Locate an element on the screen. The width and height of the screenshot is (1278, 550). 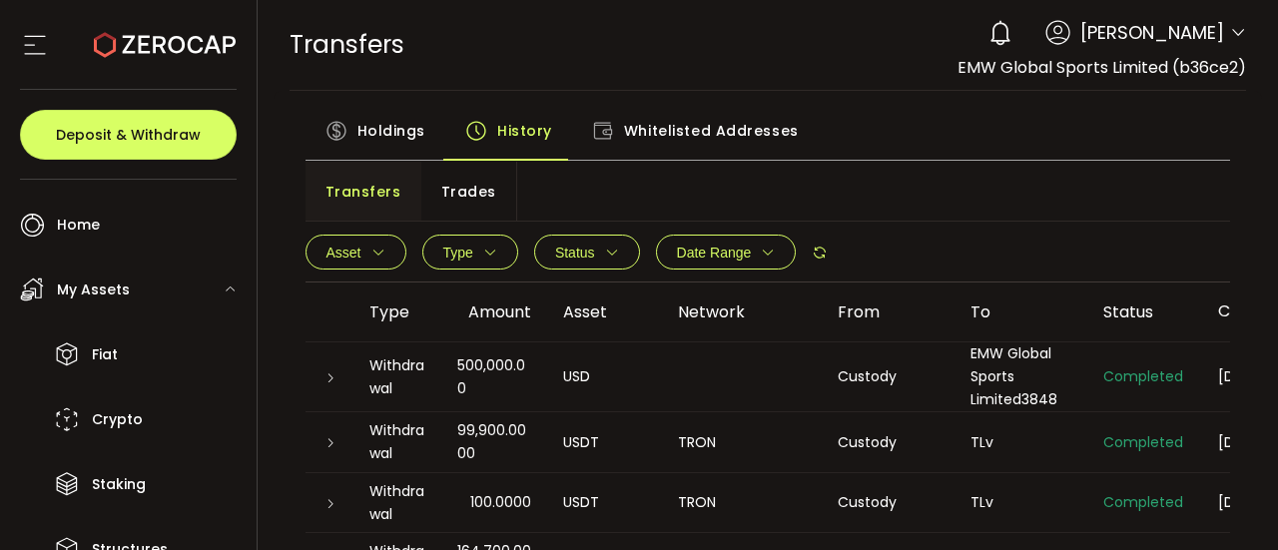
div: Chat Widget is located at coordinates (1228, 502).